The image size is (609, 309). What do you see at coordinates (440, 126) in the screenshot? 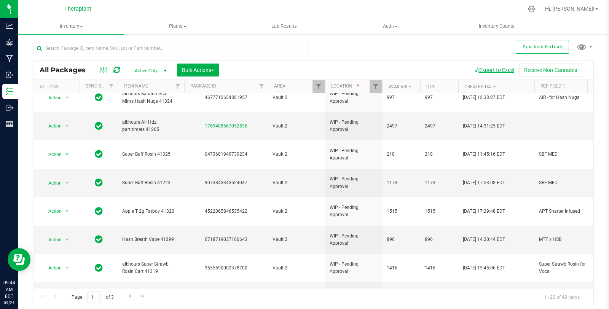
I see `span: 2497` at bounding box center [440, 126].